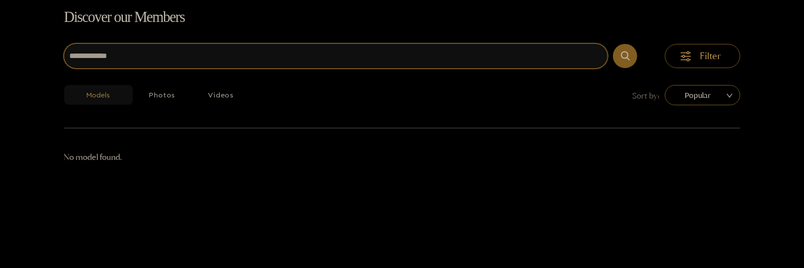 This screenshot has height=268, width=804. I want to click on button: Videos, so click(221, 95).